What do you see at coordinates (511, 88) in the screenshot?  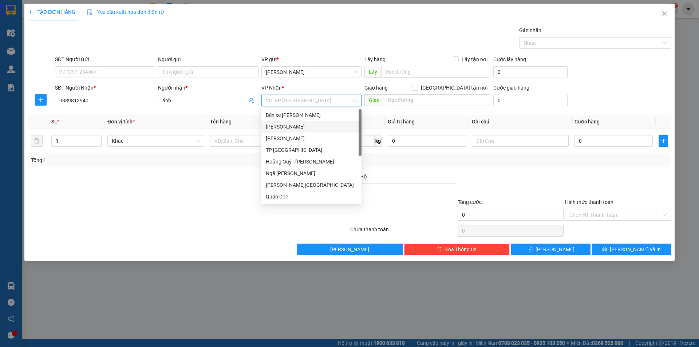 I see `label: Cước giao hàng` at bounding box center [511, 88].